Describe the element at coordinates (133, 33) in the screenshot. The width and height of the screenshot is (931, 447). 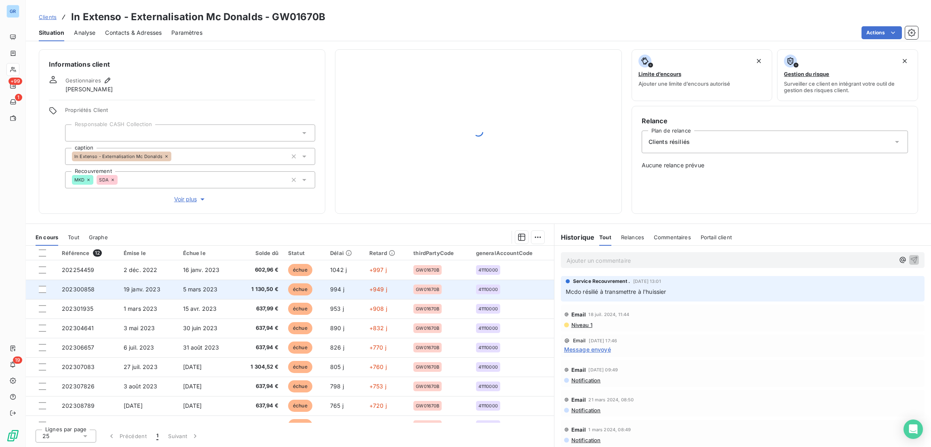
I see `span: Contacts & Adresses` at that location.